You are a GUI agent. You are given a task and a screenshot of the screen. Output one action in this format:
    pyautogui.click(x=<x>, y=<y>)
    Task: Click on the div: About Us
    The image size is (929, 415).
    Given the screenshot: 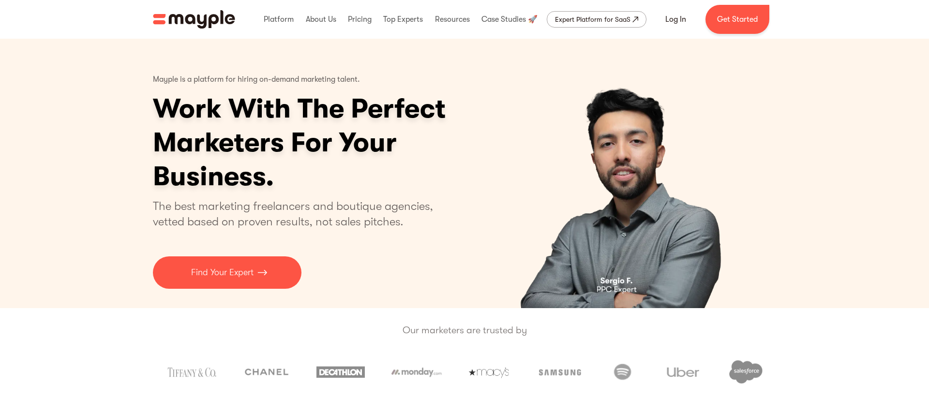 What is the action you would take?
    pyautogui.click(x=321, y=19)
    